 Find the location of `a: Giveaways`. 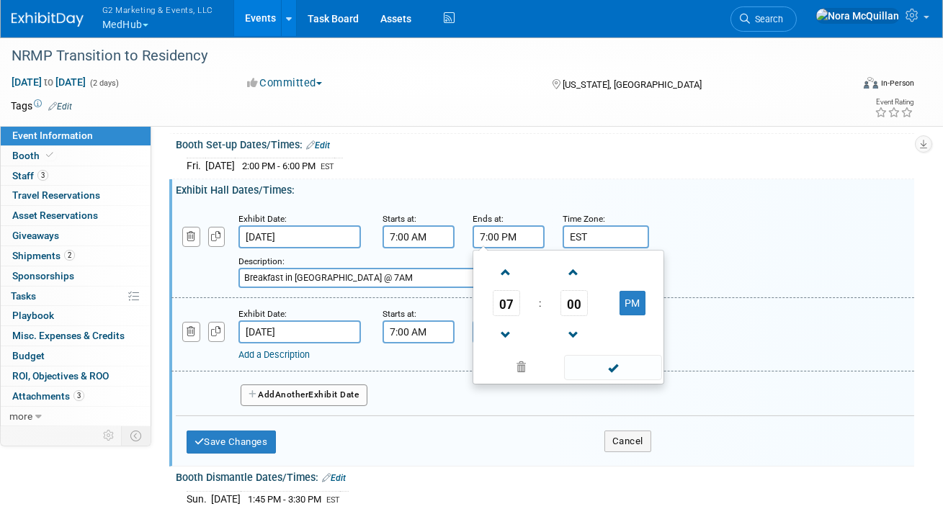

a: Giveaways is located at coordinates (76, 236).